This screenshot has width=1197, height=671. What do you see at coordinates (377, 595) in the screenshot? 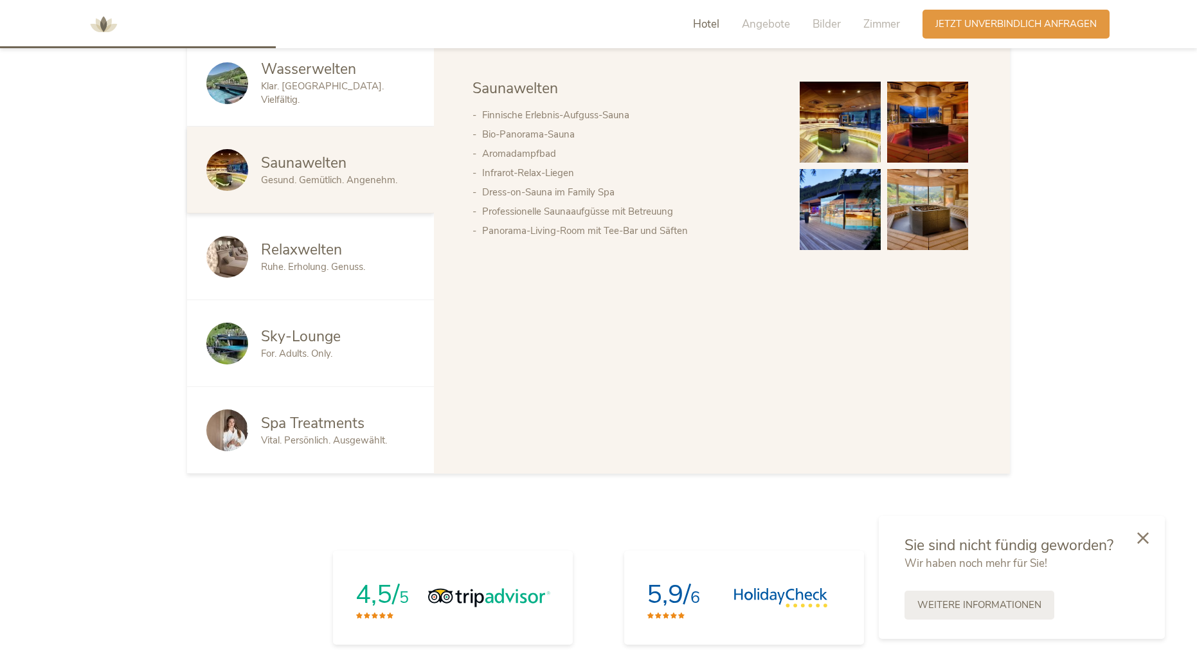
I see `span: 4,5/` at bounding box center [377, 595].